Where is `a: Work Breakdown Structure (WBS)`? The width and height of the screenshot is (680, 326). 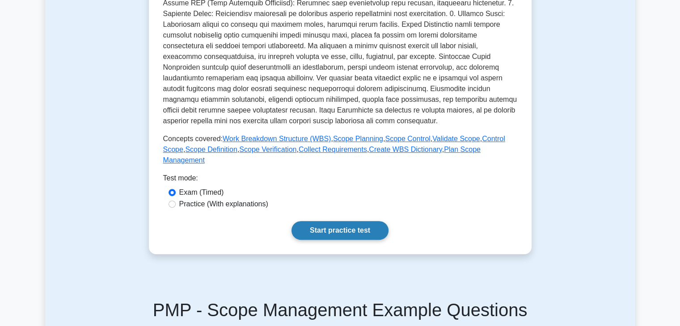
a: Work Breakdown Structure (WBS) is located at coordinates (277, 139).